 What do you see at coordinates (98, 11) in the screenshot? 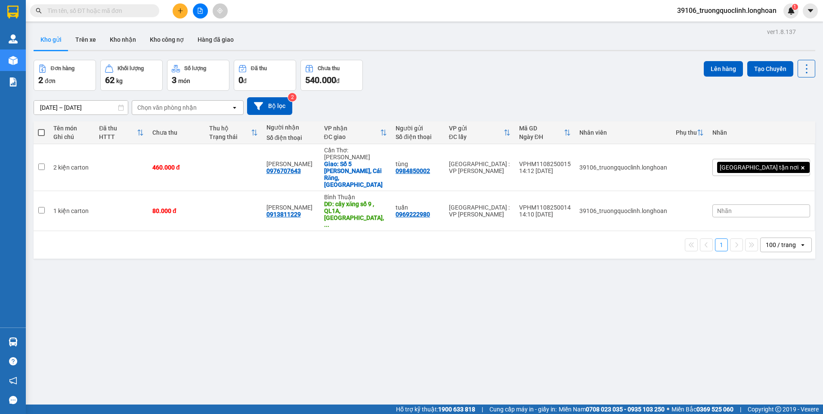
I see `input: Tìm tên, số ĐT hoặc mã đơn` at bounding box center [98, 11].